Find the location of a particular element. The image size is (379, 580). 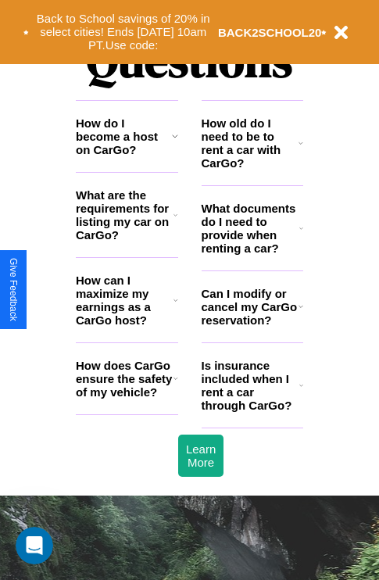

h3: Can I modify or cancel my CarGo reservation? is located at coordinates (250, 306).